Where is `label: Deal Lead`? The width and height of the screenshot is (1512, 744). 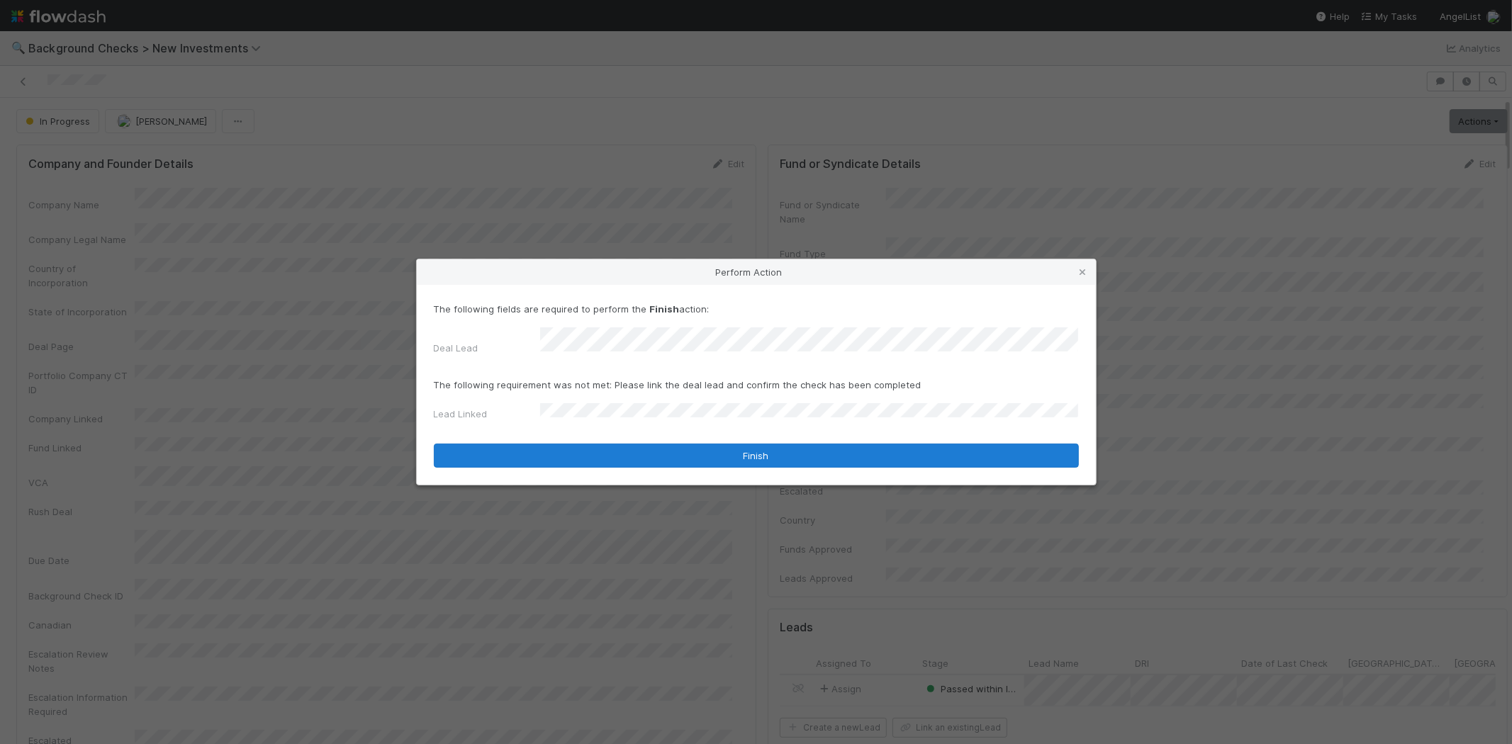 label: Deal Lead is located at coordinates (456, 348).